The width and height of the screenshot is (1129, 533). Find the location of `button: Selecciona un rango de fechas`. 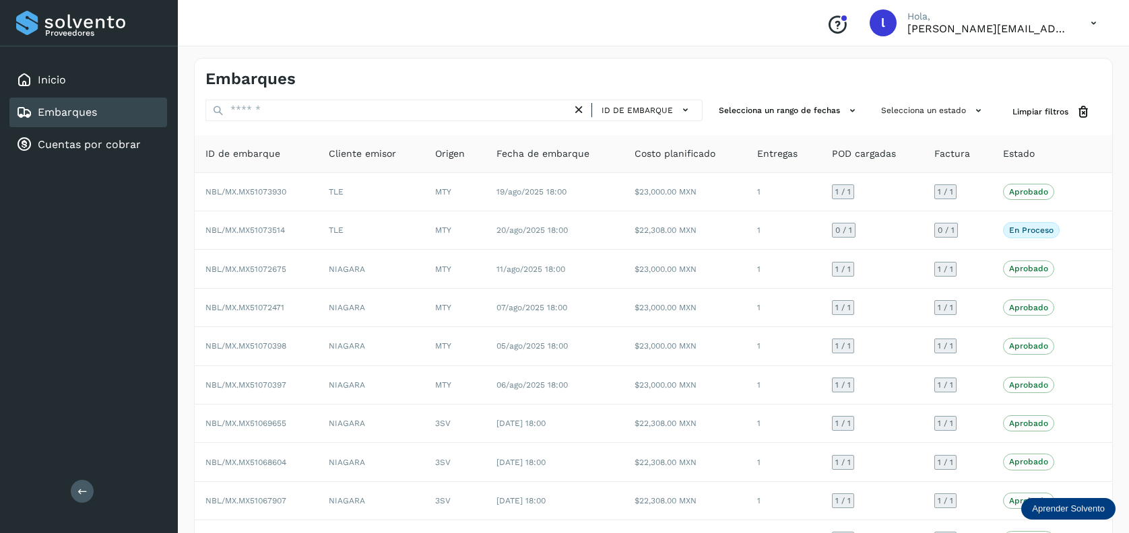

button: Selecciona un rango de fechas is located at coordinates (789, 110).